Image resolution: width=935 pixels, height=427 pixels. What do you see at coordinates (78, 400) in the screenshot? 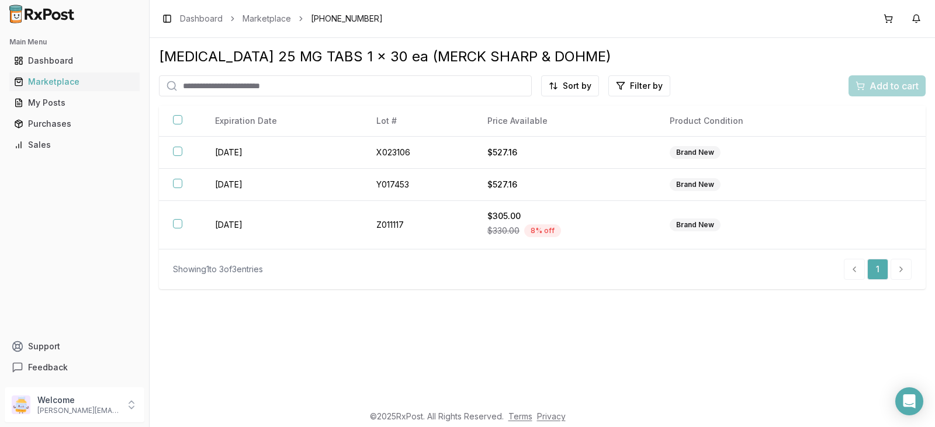
I see `p: Welcome` at bounding box center [78, 400].